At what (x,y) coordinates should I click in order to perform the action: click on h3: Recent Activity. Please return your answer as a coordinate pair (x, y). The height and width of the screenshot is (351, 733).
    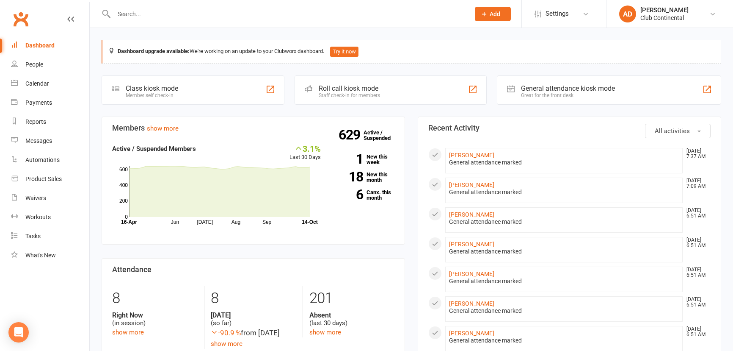
    Looking at the image, I should click on (569, 128).